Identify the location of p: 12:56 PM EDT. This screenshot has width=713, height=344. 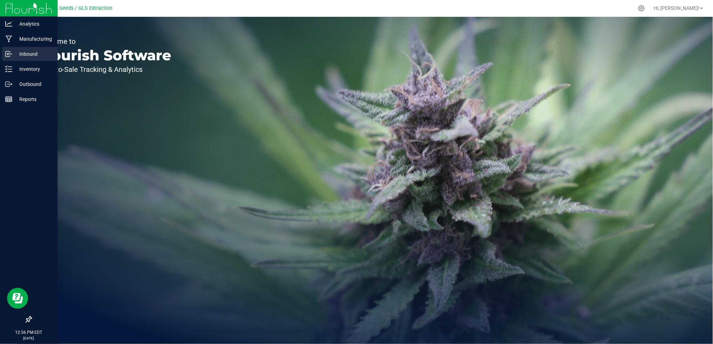
(29, 333).